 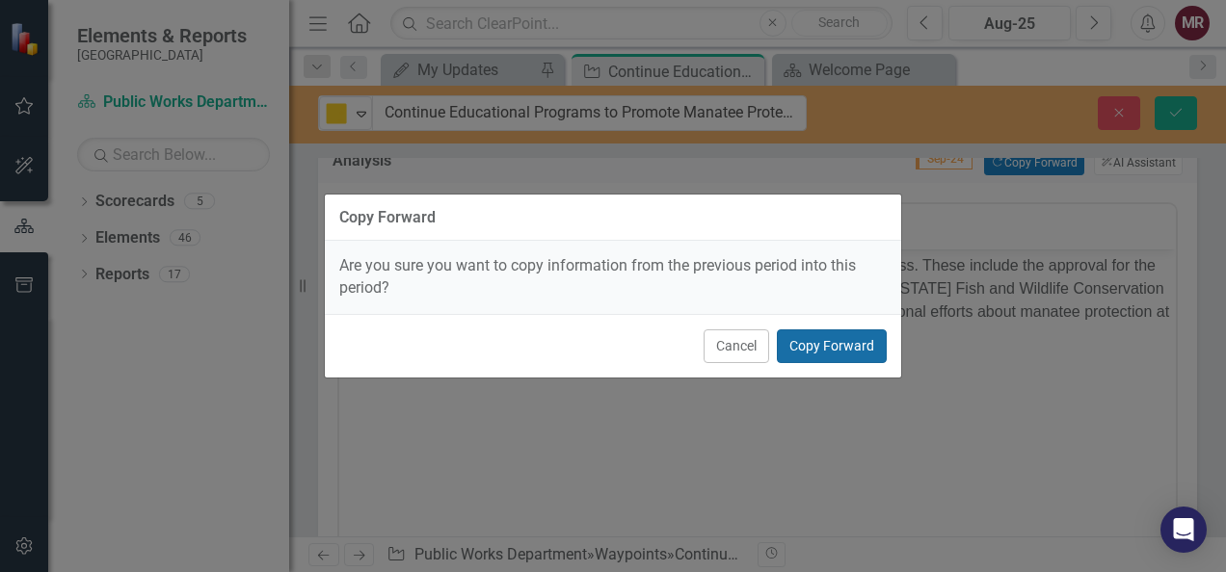 I want to click on button: Cancel, so click(x=736, y=346).